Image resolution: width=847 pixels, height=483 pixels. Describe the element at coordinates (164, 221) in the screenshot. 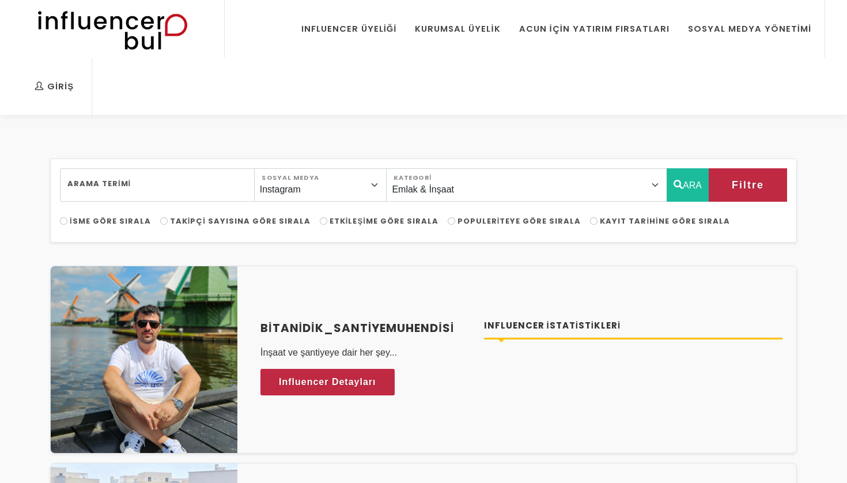

I see `input: Takipçi Sayısına Göre Sırala` at that location.